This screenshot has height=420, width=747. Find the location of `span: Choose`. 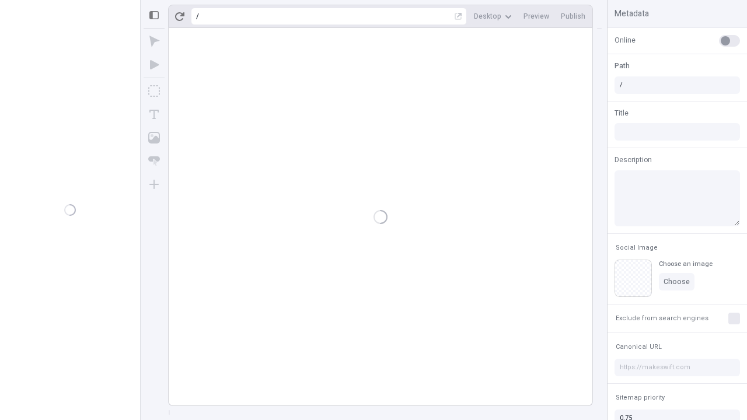

span: Choose is located at coordinates (676, 282).